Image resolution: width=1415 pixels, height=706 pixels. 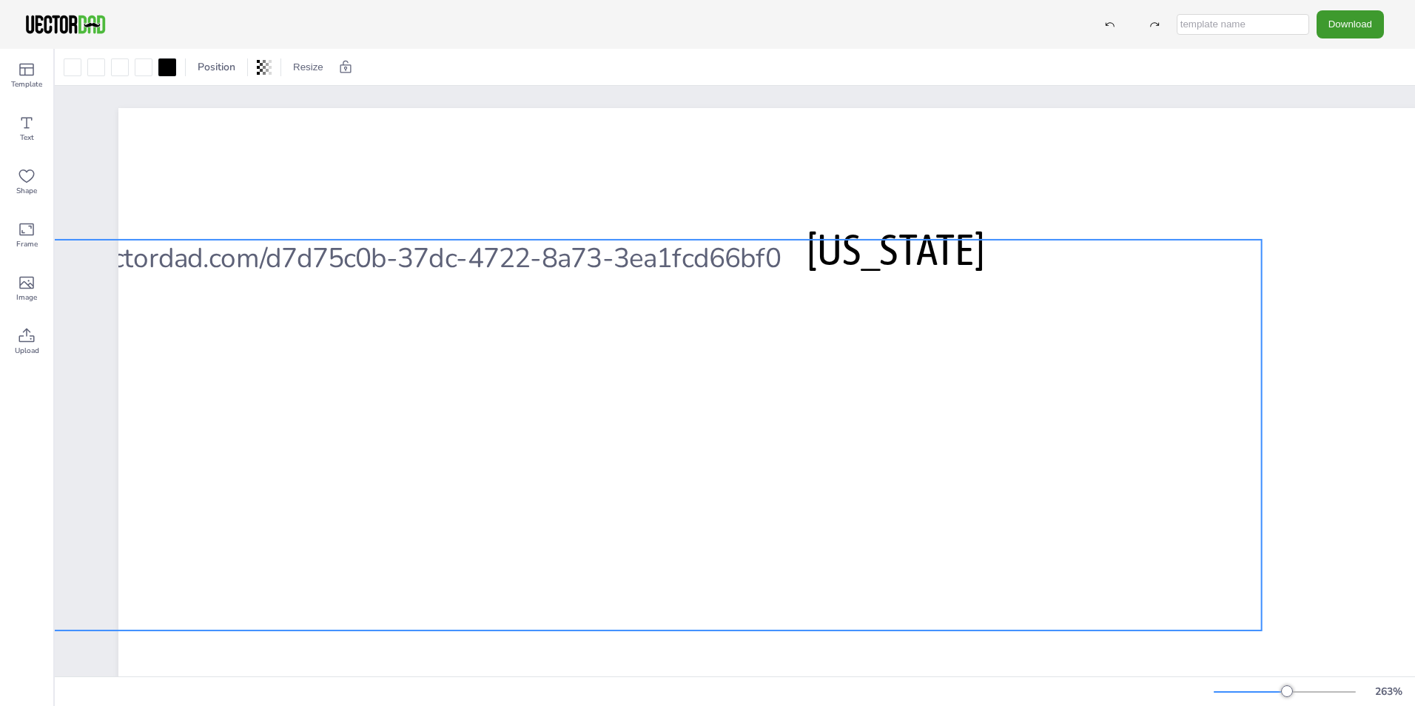 I want to click on span: Template, so click(x=27, y=84).